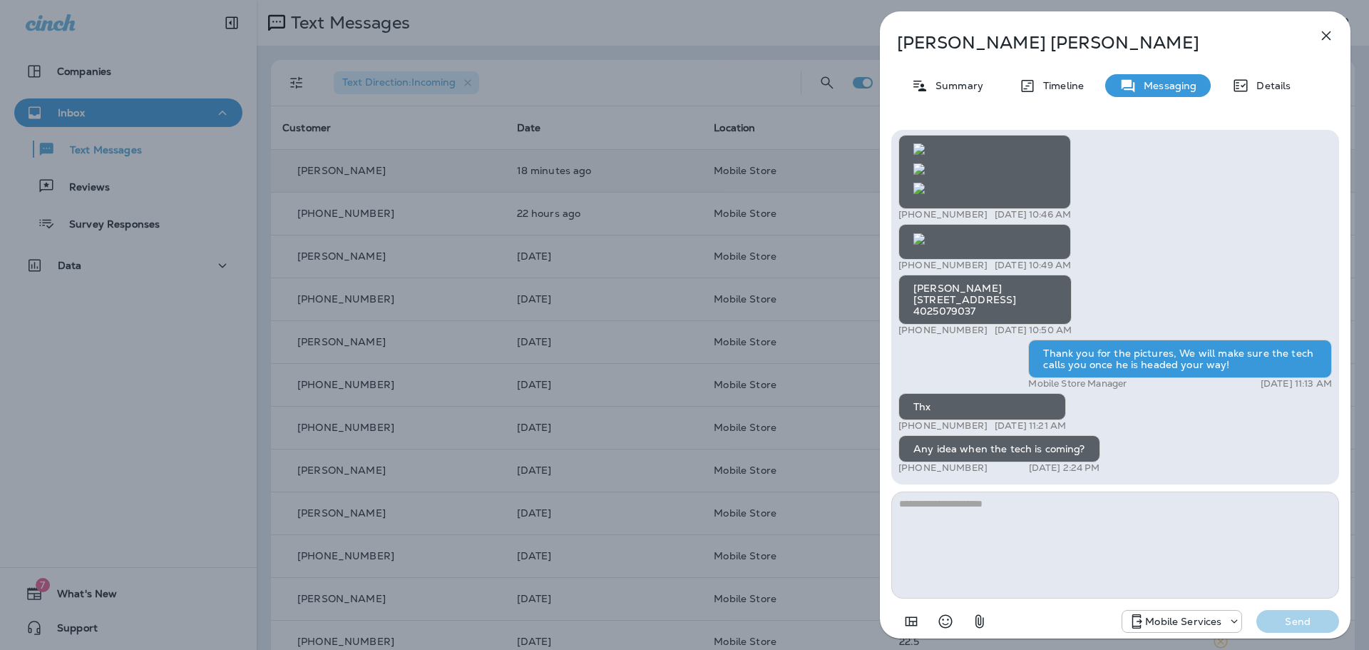 The image size is (1369, 650). I want to click on p: Summary, so click(956, 86).